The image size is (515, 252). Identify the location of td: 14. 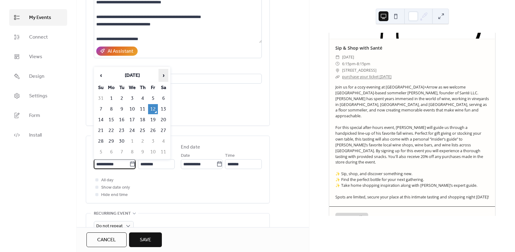
(101, 120).